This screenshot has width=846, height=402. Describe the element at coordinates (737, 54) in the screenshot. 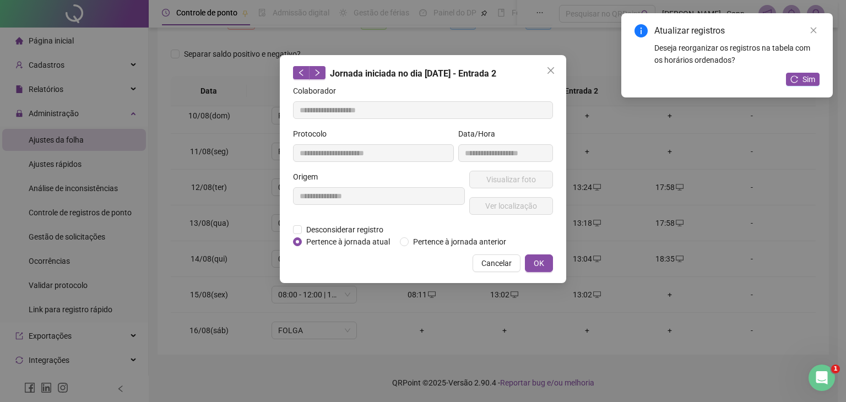

I see `div: Deseja reorganizar os registros na tabela com os horários ordenados?` at that location.